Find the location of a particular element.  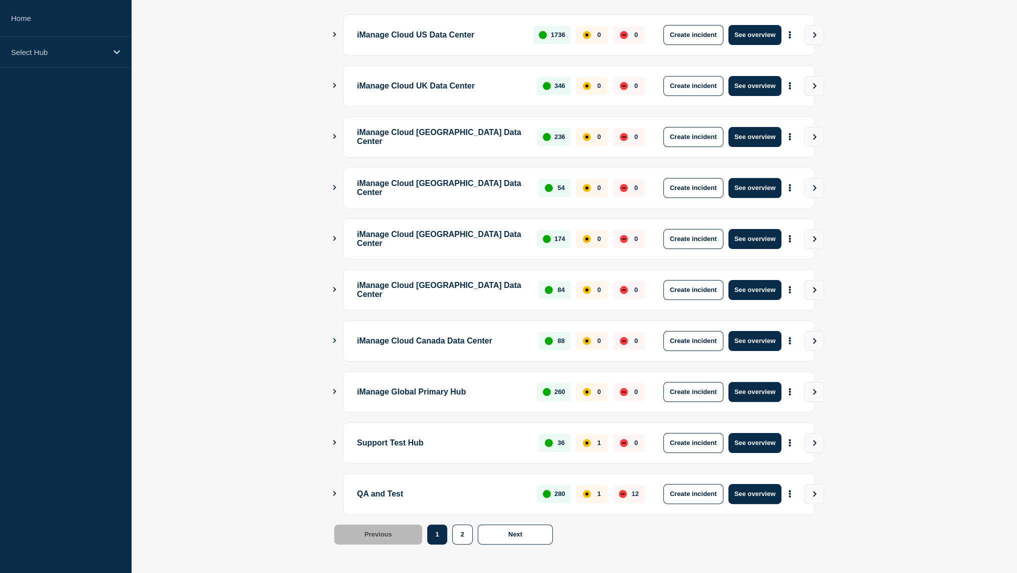

p: iManage Cloud US Data Center is located at coordinates (440, 35).